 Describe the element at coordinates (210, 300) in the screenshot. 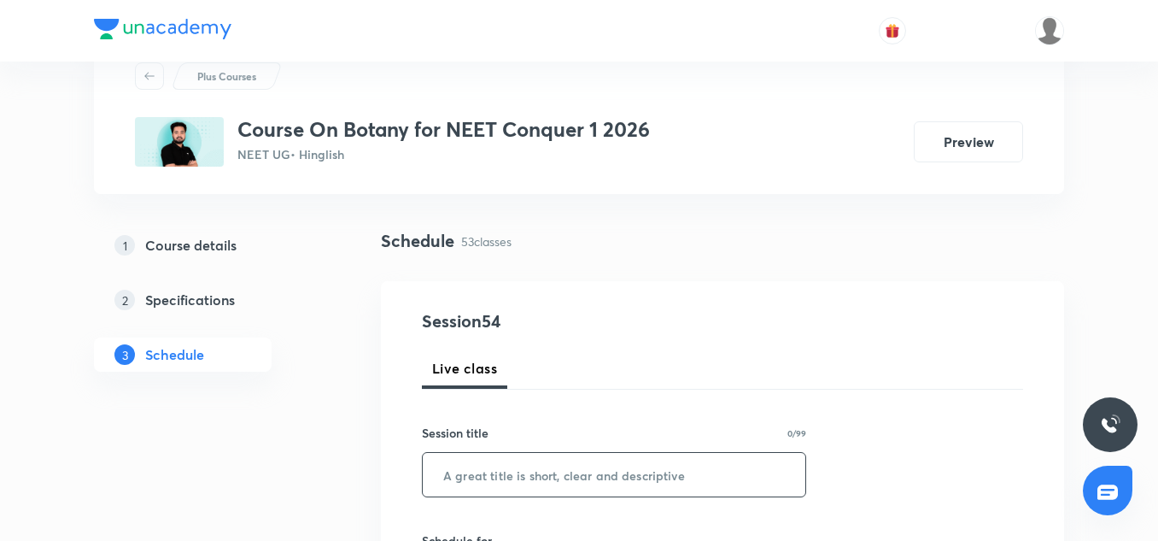

I see `a: 2Specifications` at that location.